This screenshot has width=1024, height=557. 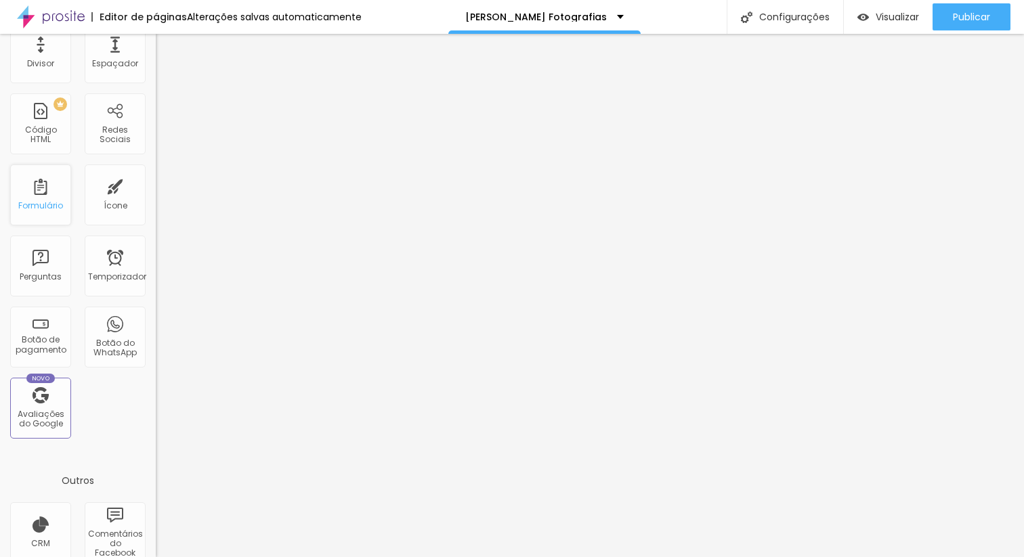 What do you see at coordinates (897, 17) in the screenshot?
I see `font: Visualizar` at bounding box center [897, 17].